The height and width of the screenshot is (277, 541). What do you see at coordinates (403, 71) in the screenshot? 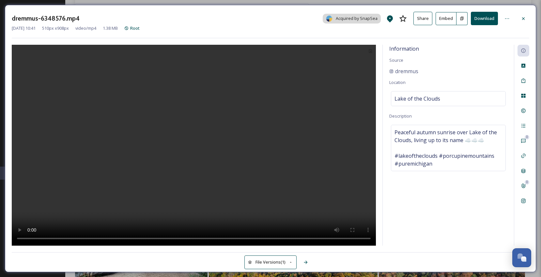
I see `a: dremmus` at bounding box center [403, 71].